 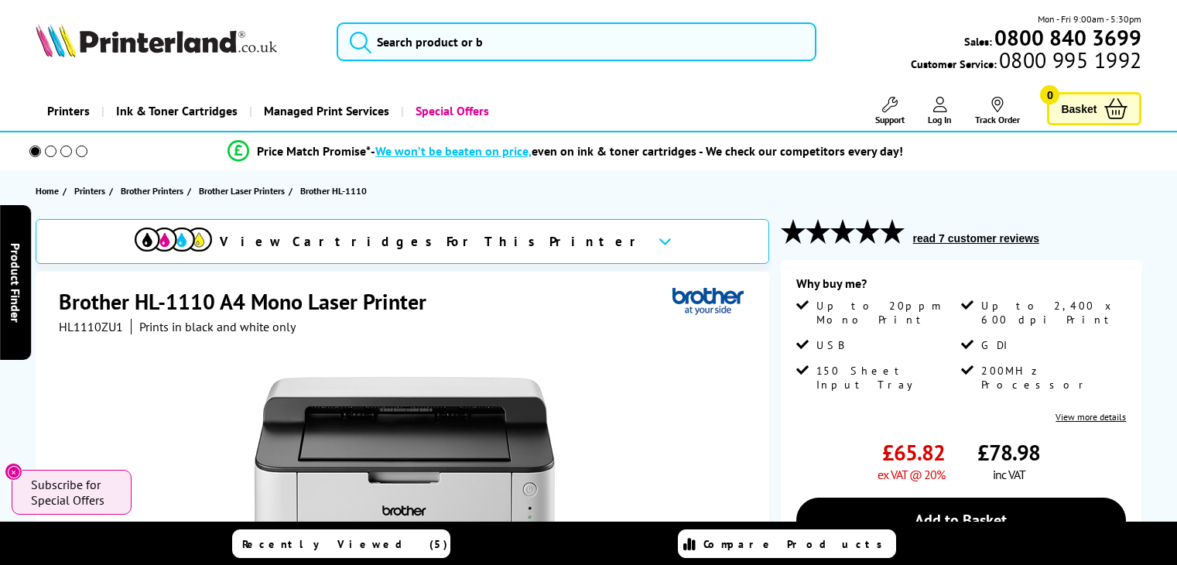 What do you see at coordinates (49, 190) in the screenshot?
I see `a: Home` at bounding box center [49, 190].